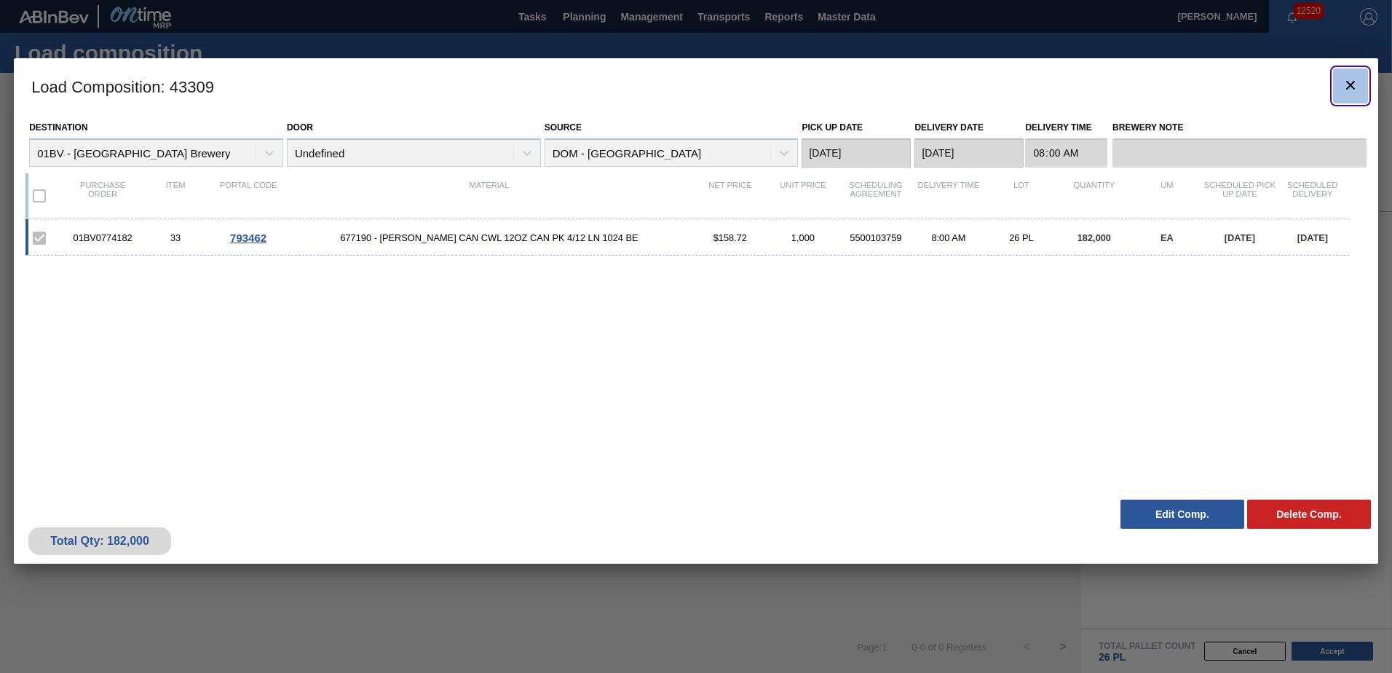 The image size is (1392, 673). I want to click on span: EA, so click(1167, 237).